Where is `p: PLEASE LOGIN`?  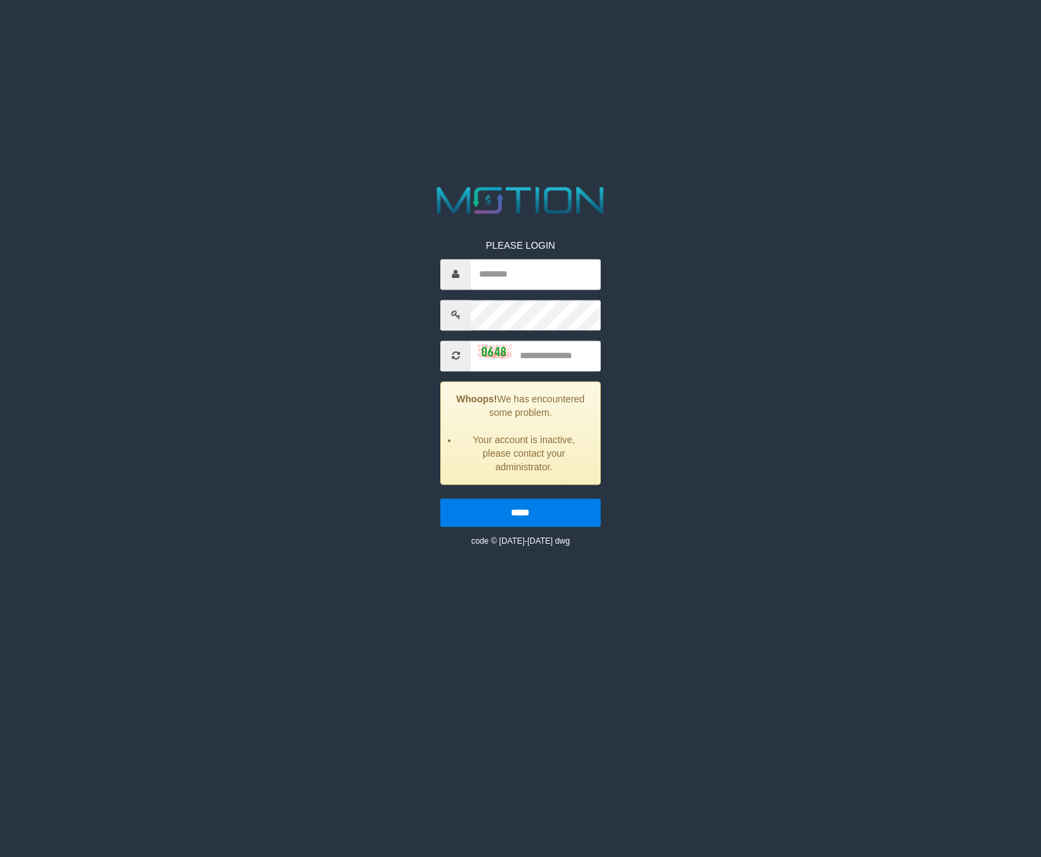
p: PLEASE LOGIN is located at coordinates (520, 245).